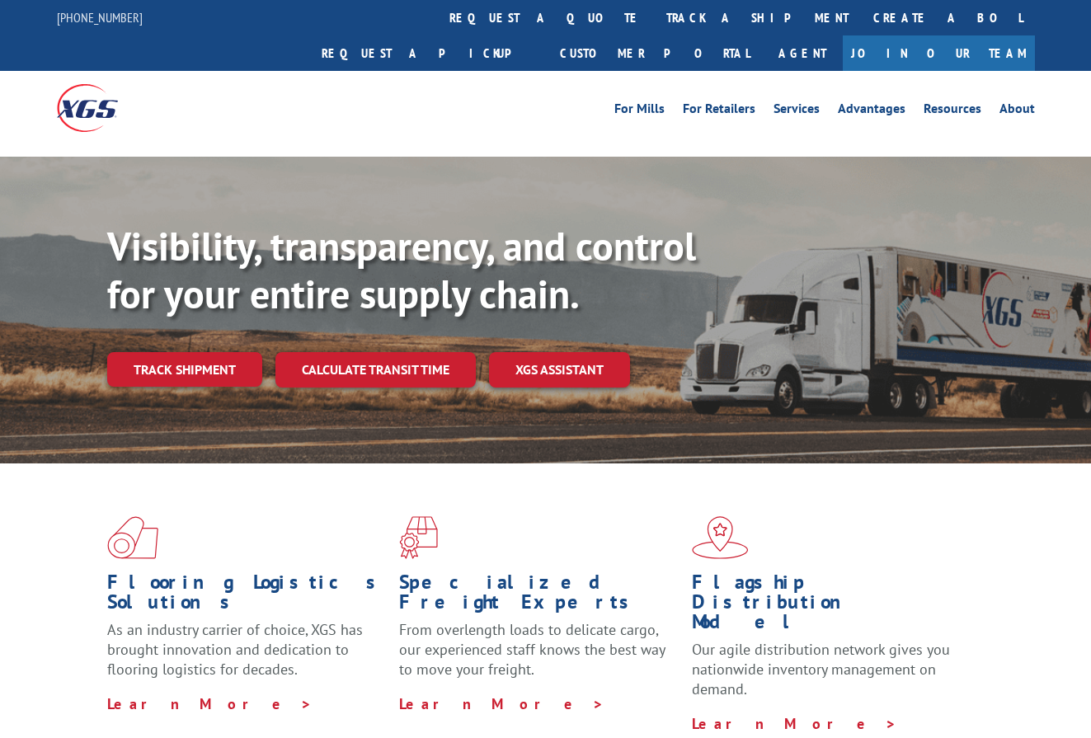 The image size is (1091, 738). What do you see at coordinates (720, 538) in the screenshot?
I see `img: xgs-icon-flagship-distribution-model-red` at bounding box center [720, 538].